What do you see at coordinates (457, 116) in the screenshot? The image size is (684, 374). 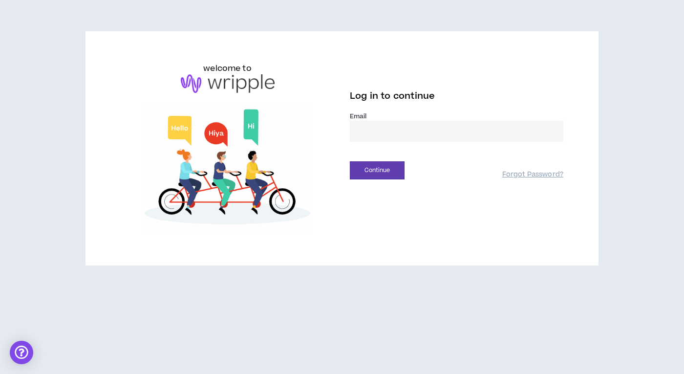 I see `label: Email` at bounding box center [457, 116].